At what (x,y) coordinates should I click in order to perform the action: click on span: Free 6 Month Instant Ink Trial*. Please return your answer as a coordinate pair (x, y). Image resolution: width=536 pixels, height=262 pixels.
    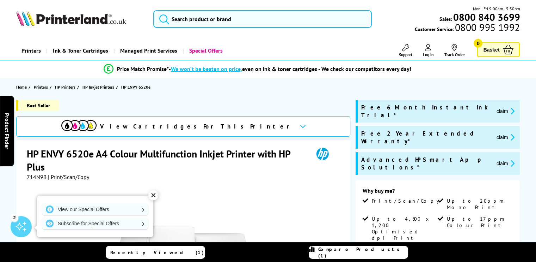
    Looking at the image, I should click on (426, 111).